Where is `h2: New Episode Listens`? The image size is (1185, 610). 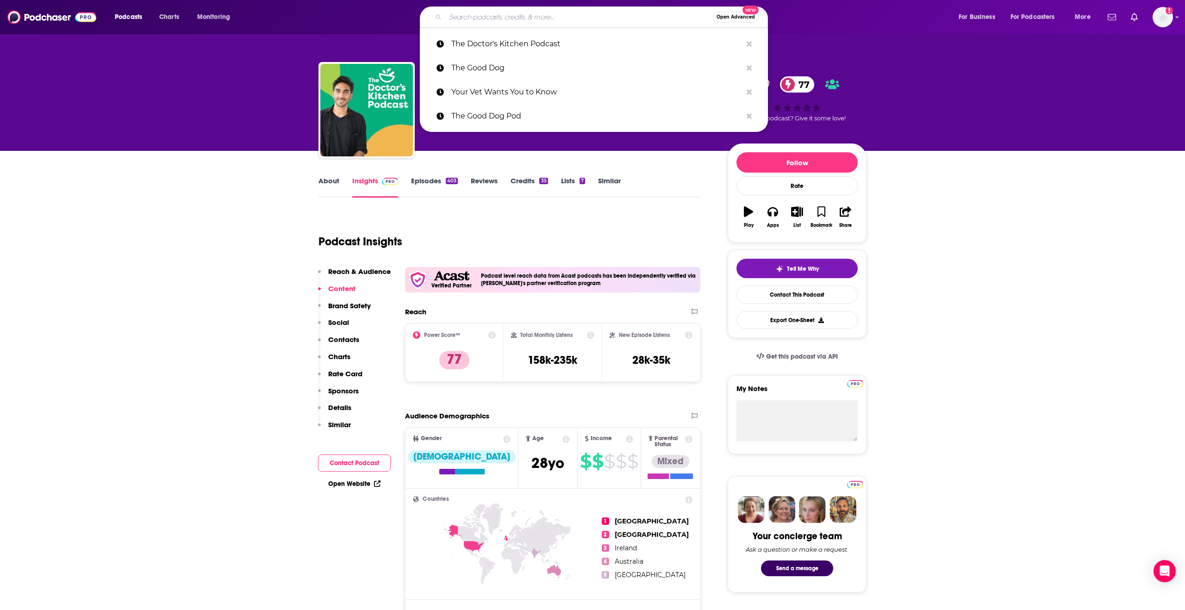 h2: New Episode Listens is located at coordinates (644, 335).